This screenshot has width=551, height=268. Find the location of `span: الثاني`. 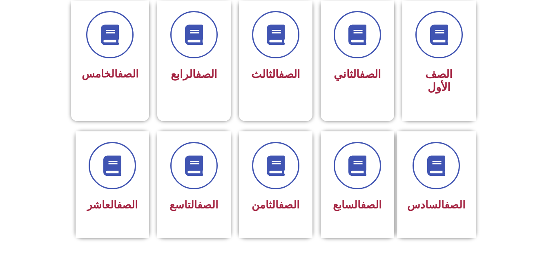

span: الثاني is located at coordinates (357, 74).